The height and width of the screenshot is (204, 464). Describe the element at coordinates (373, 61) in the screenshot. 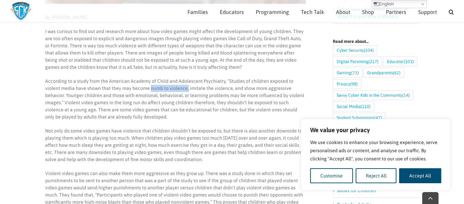

I see `span: (217)` at that location.